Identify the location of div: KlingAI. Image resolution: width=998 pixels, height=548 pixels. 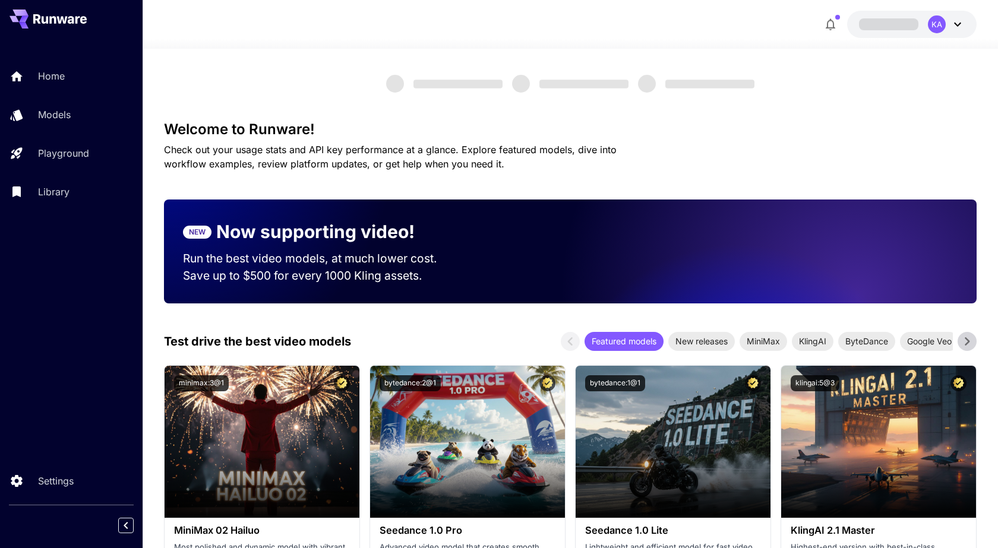
(813, 342).